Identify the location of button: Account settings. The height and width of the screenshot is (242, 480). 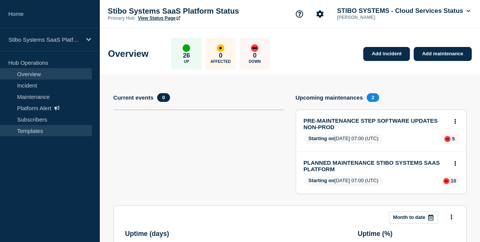
(320, 14).